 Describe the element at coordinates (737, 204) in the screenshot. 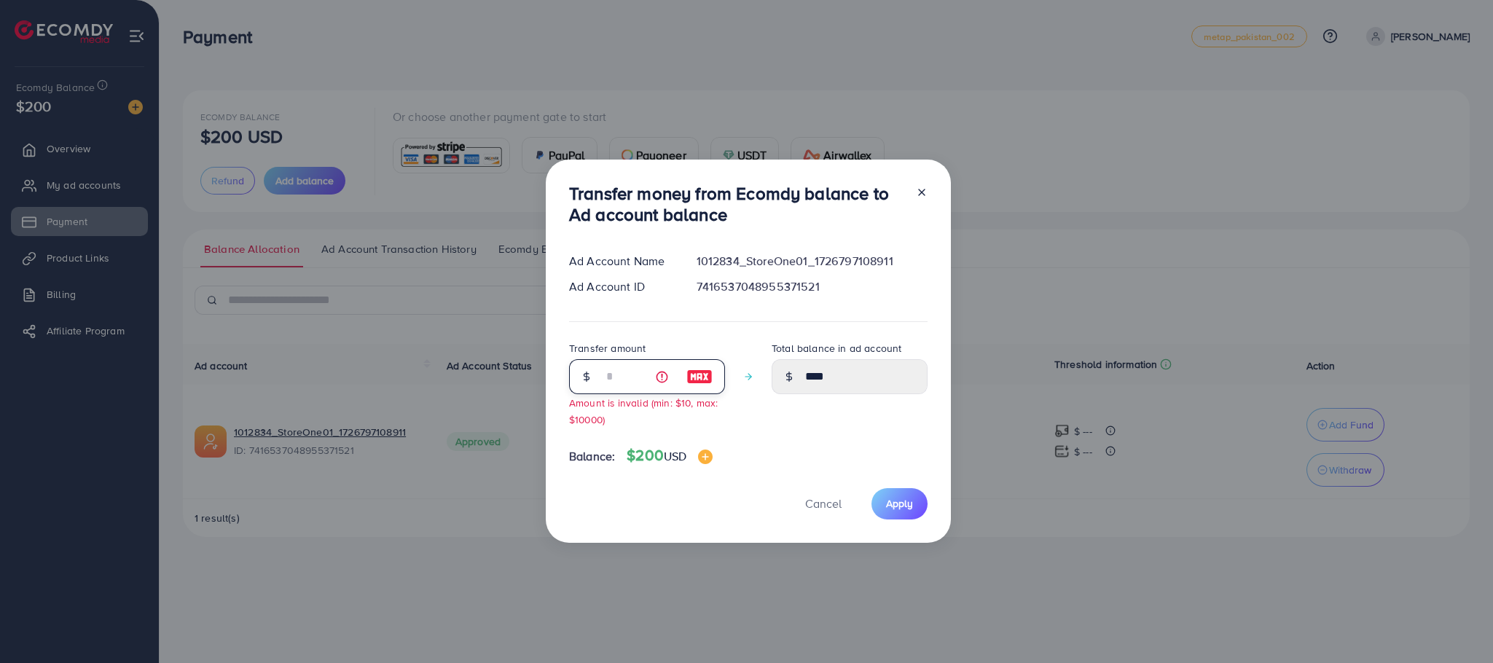

I see `h3: Transfer money from Ecomdy balance to Ad account balance` at that location.